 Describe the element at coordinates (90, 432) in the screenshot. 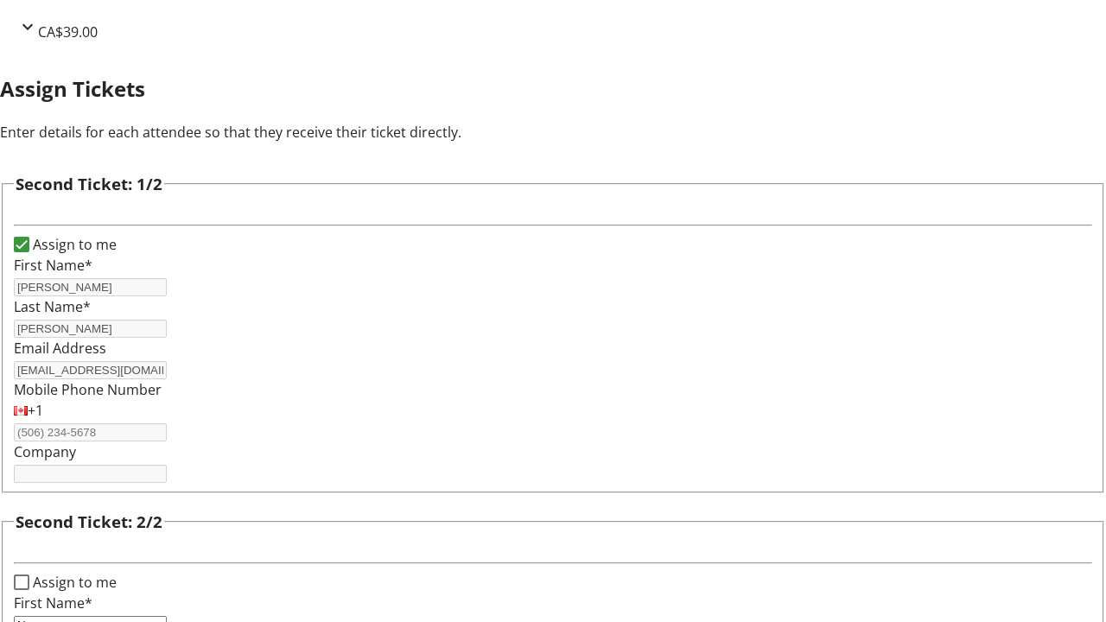

I see `input: (506) 234-5678` at that location.